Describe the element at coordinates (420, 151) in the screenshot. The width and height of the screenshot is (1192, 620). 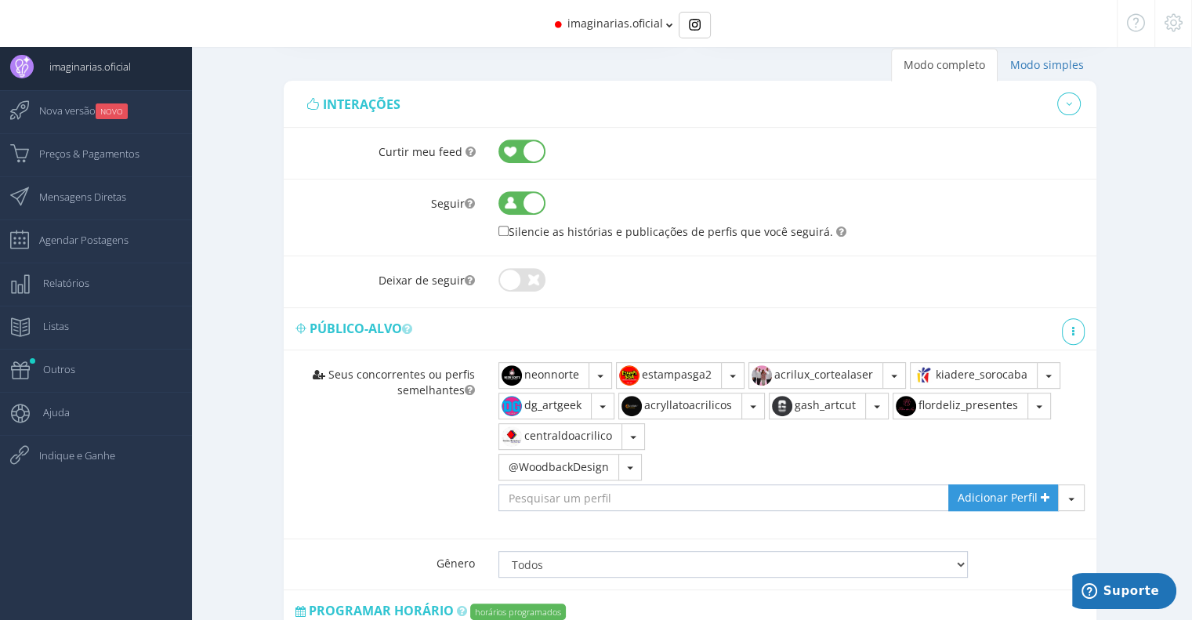
I see `span: Curtir meu feed` at that location.